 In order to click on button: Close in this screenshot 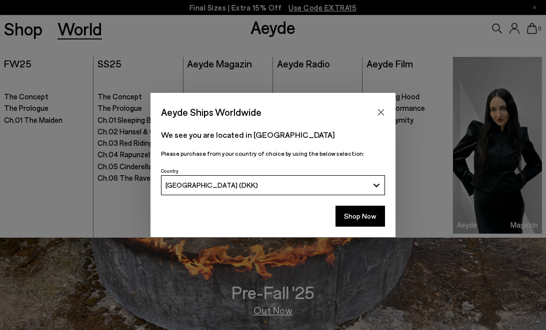, I will do `click(381, 112)`.